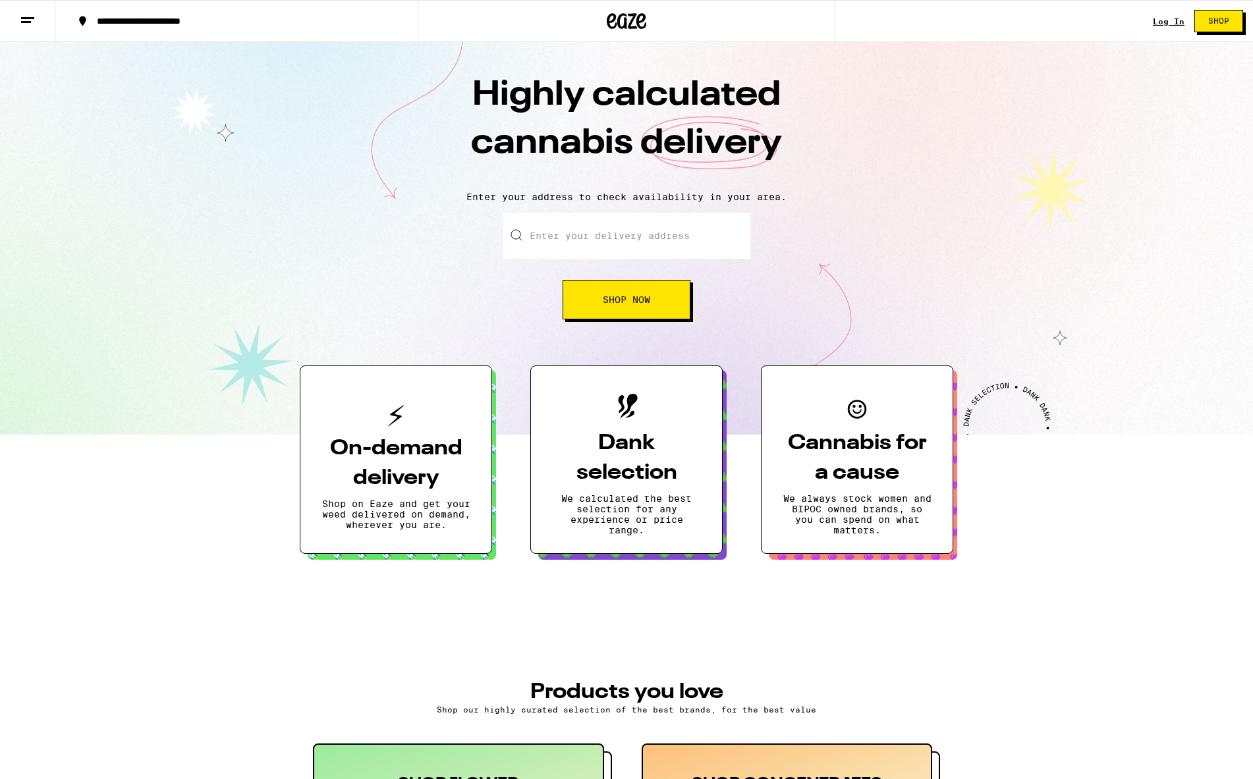 Image resolution: width=1253 pixels, height=779 pixels. What do you see at coordinates (627, 515) in the screenshot?
I see `p: We calculated the best selection for any experience or price range.` at bounding box center [627, 515].